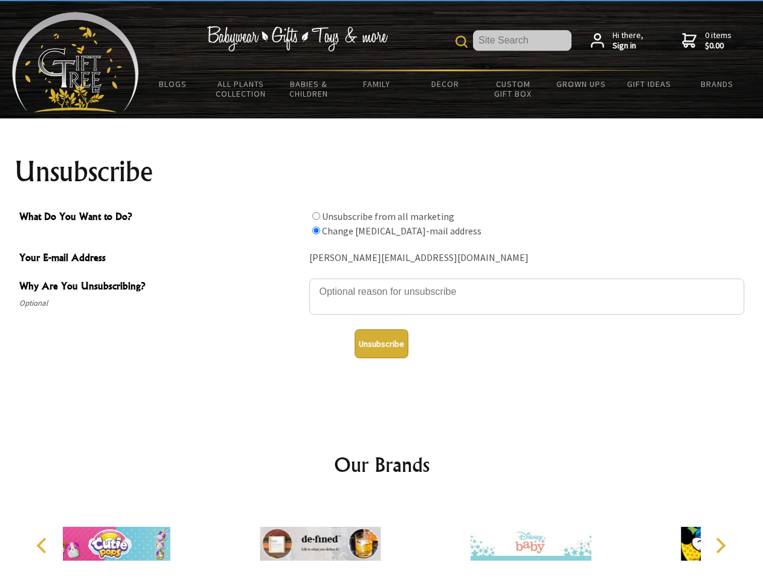 The height and width of the screenshot is (580, 763). Describe the element at coordinates (241, 89) in the screenshot. I see `a: All Plants Collection` at that location.